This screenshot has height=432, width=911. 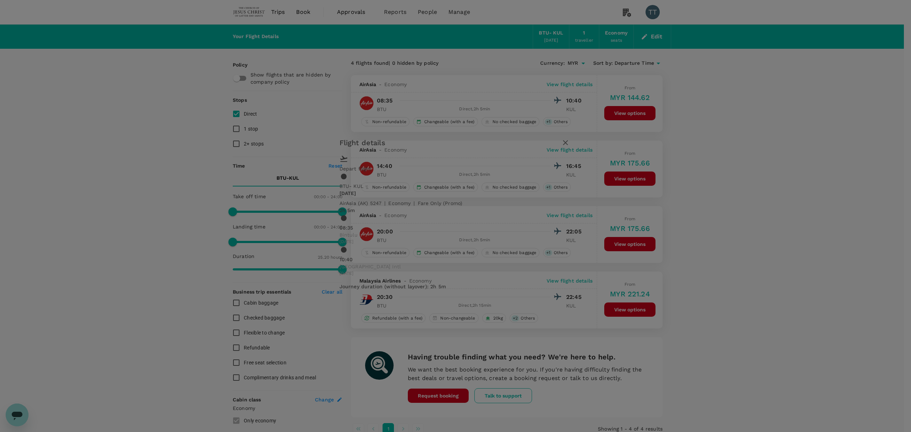 I want to click on p: Journey duration (without layover) : 2h 5m, so click(x=392, y=286).